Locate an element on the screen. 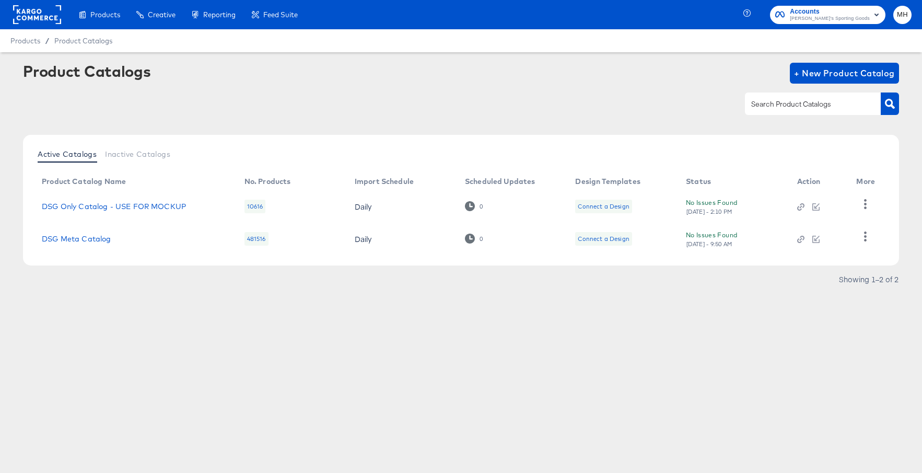 The image size is (922, 473). a: DSG Meta Catalog is located at coordinates (76, 239).